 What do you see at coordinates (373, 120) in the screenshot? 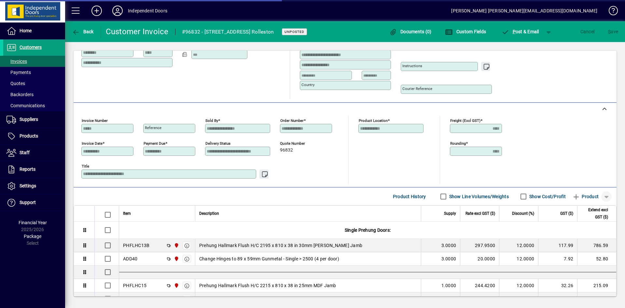
I see `mat-label: Product location` at bounding box center [373, 120].